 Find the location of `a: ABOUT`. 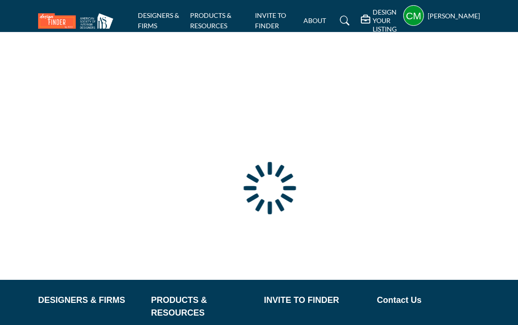

a: ABOUT is located at coordinates (315, 20).